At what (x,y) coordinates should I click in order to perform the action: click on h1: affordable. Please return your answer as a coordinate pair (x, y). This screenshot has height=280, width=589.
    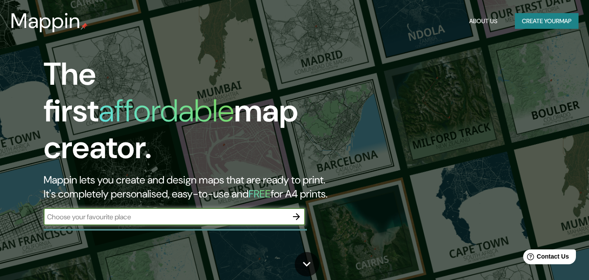
    Looking at the image, I should click on (166, 110).